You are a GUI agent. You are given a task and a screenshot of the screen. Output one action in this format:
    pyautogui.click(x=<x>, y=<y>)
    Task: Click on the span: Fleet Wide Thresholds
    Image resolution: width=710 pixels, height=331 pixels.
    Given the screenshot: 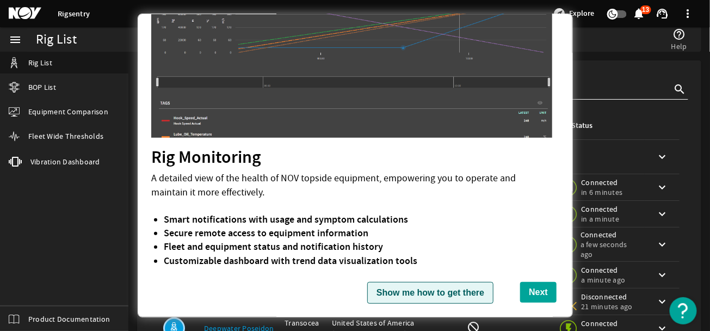 What is the action you would take?
    pyautogui.click(x=66, y=136)
    